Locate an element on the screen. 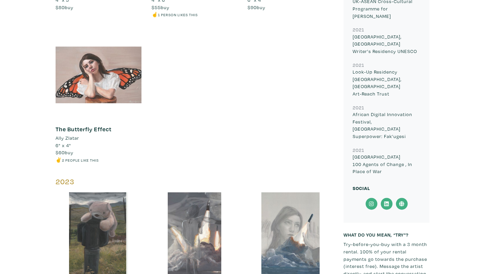 This screenshot has width=485, height=274. span: $55 is located at coordinates (156, 7).